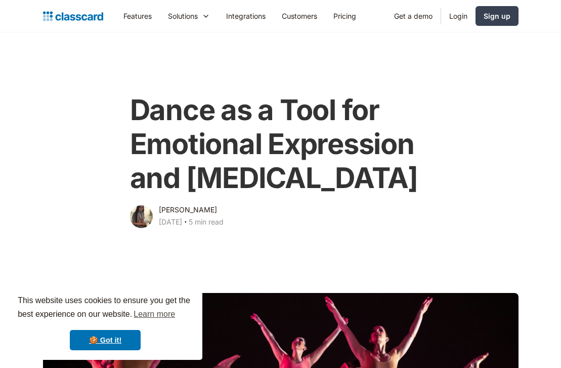  Describe the element at coordinates (497, 16) in the screenshot. I see `a: Sign up` at that location.